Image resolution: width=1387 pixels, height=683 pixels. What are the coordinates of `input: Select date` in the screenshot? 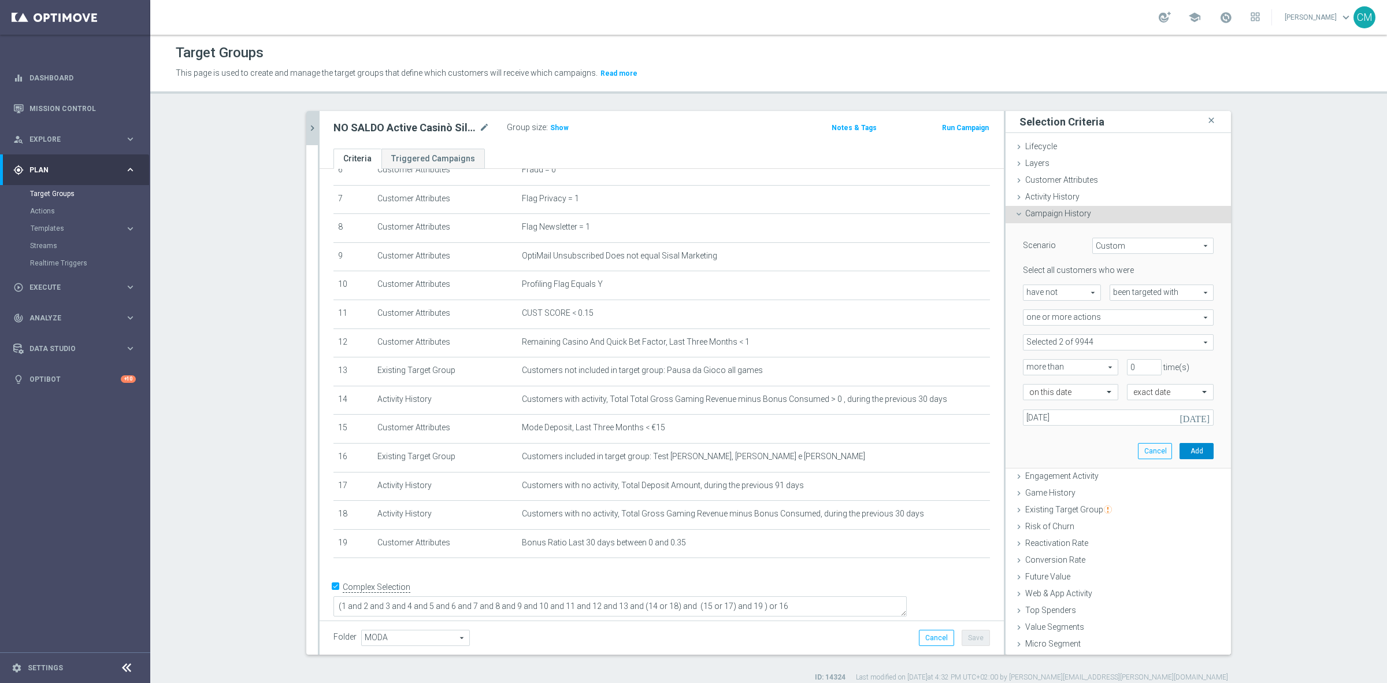 It's located at (1119, 417).